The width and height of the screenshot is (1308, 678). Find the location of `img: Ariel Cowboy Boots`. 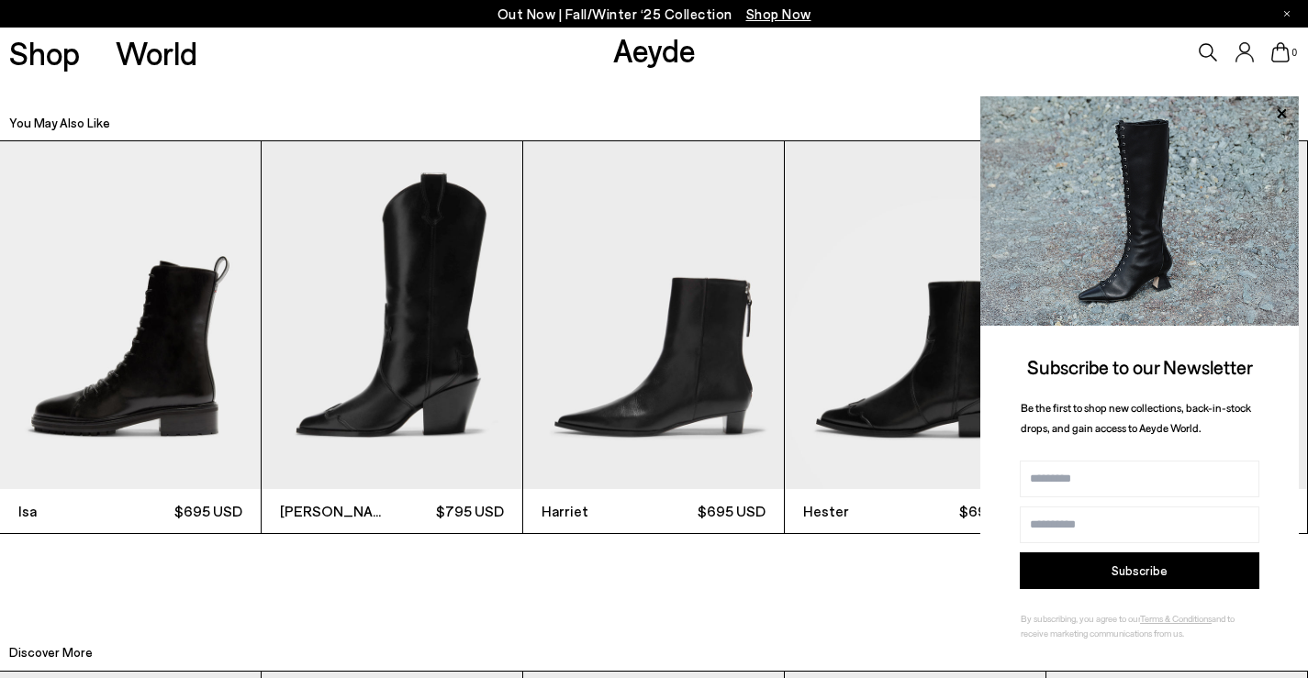

img: Ariel Cowboy Boots is located at coordinates (392, 315).